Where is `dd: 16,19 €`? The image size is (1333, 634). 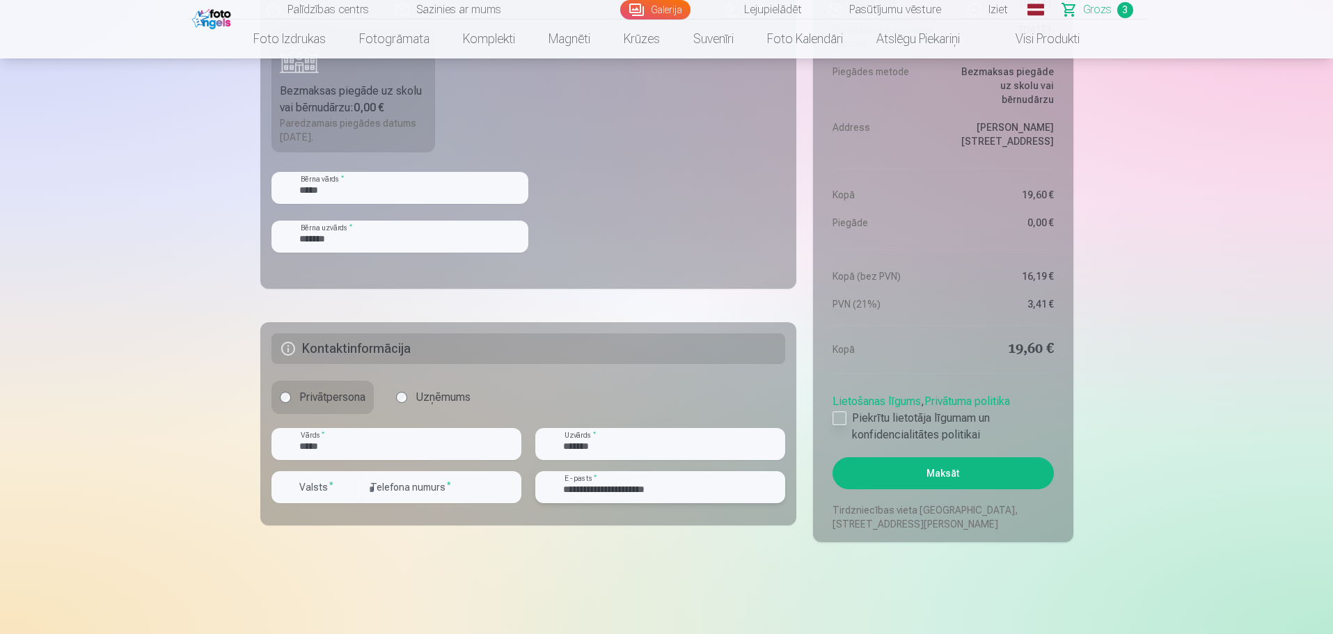 dd: 16,19 € is located at coordinates (1001, 276).